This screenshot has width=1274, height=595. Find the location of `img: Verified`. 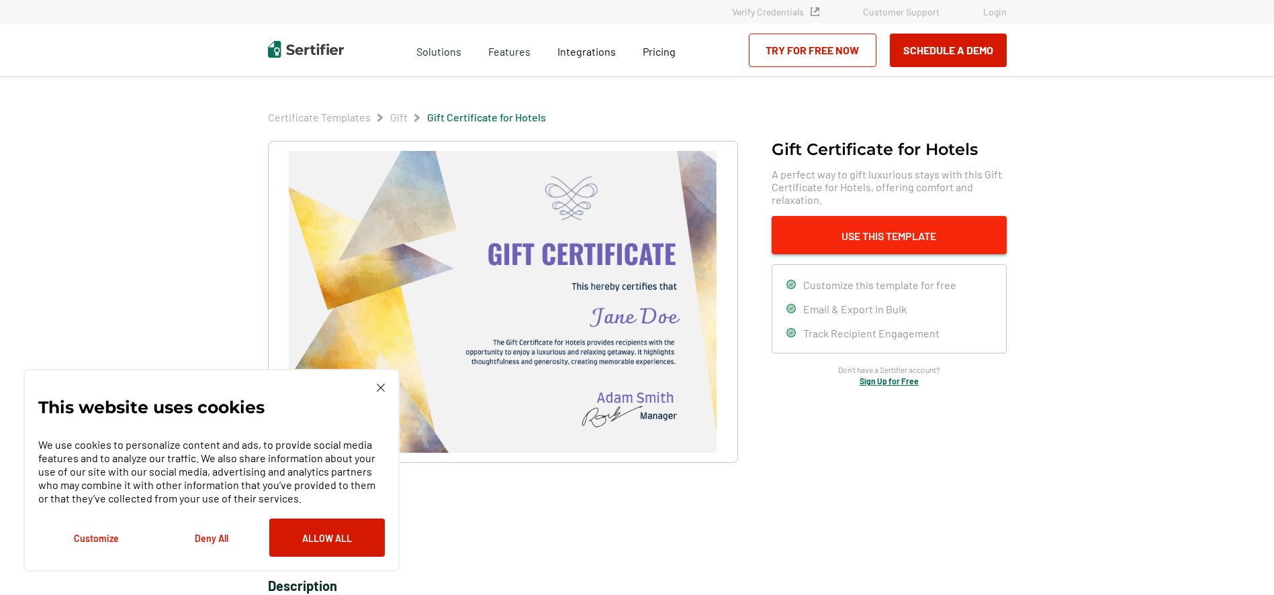

img: Verified is located at coordinates (814, 11).